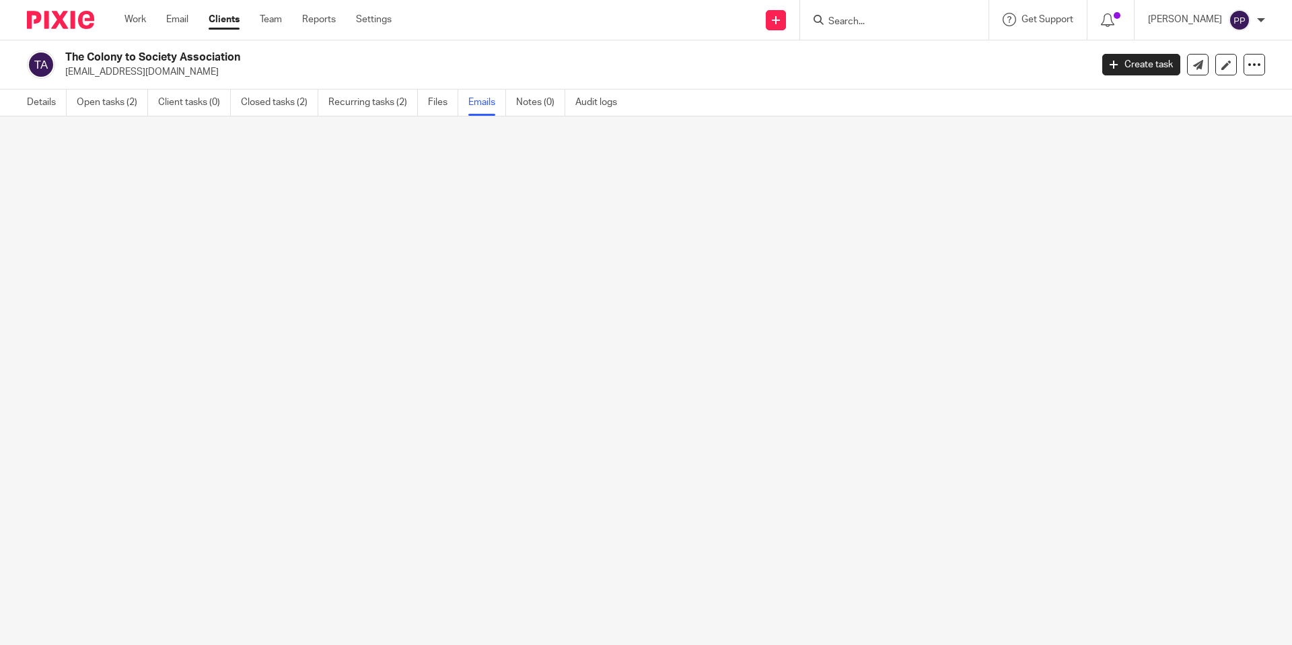  What do you see at coordinates (1141, 65) in the screenshot?
I see `a: Create task` at bounding box center [1141, 65].